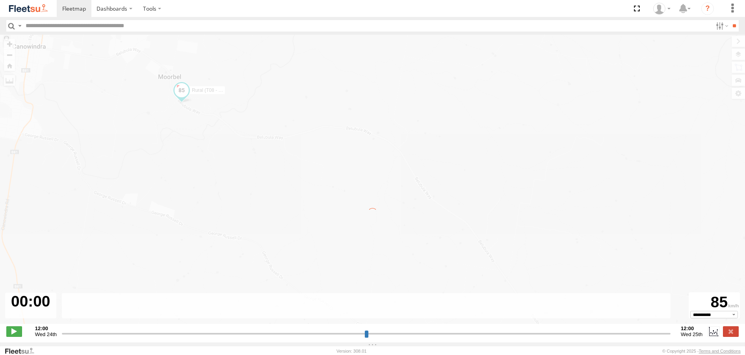 This screenshot has height=355, width=745. What do you see at coordinates (731, 331) in the screenshot?
I see `label: Close` at bounding box center [731, 331].